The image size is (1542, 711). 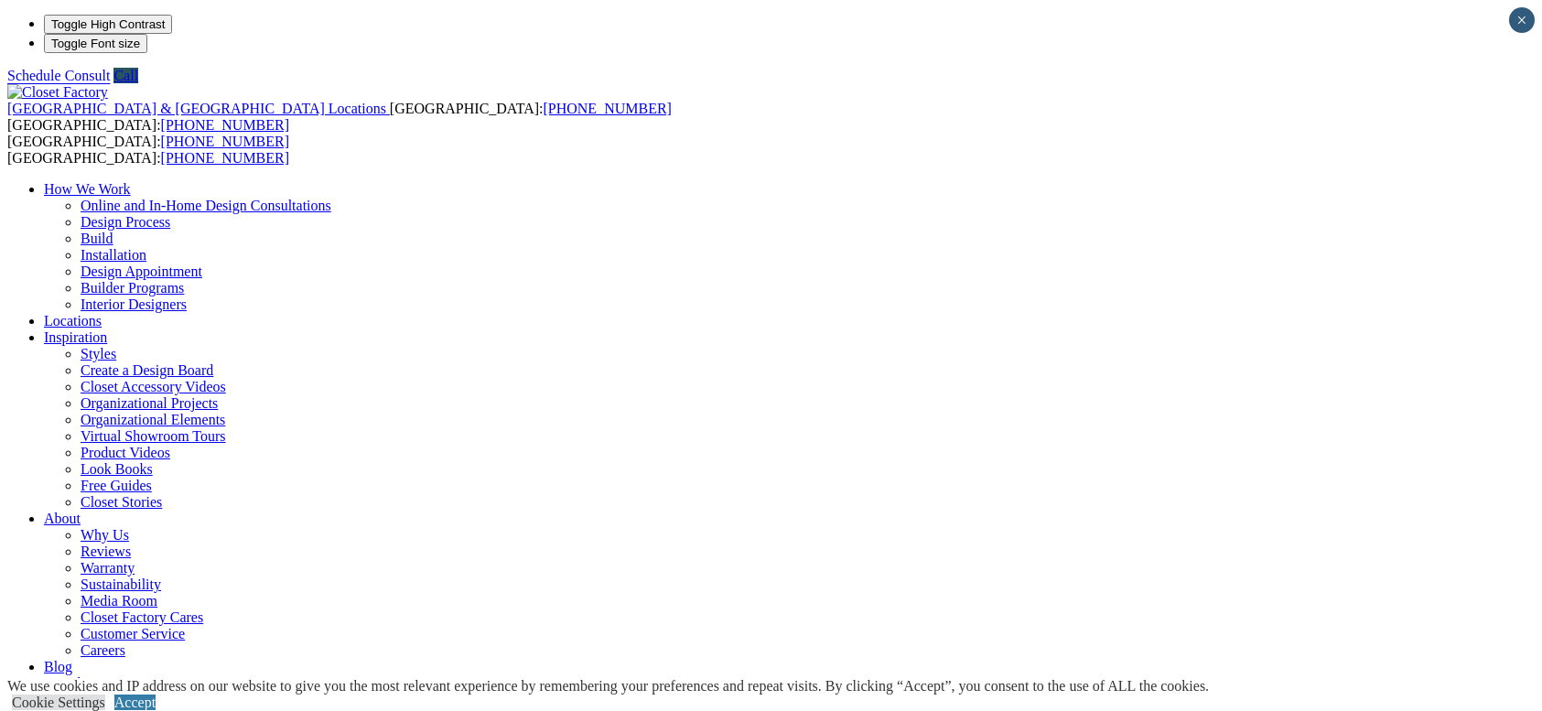 What do you see at coordinates (87, 188) in the screenshot?
I see `a: How We Work` at bounding box center [87, 188].